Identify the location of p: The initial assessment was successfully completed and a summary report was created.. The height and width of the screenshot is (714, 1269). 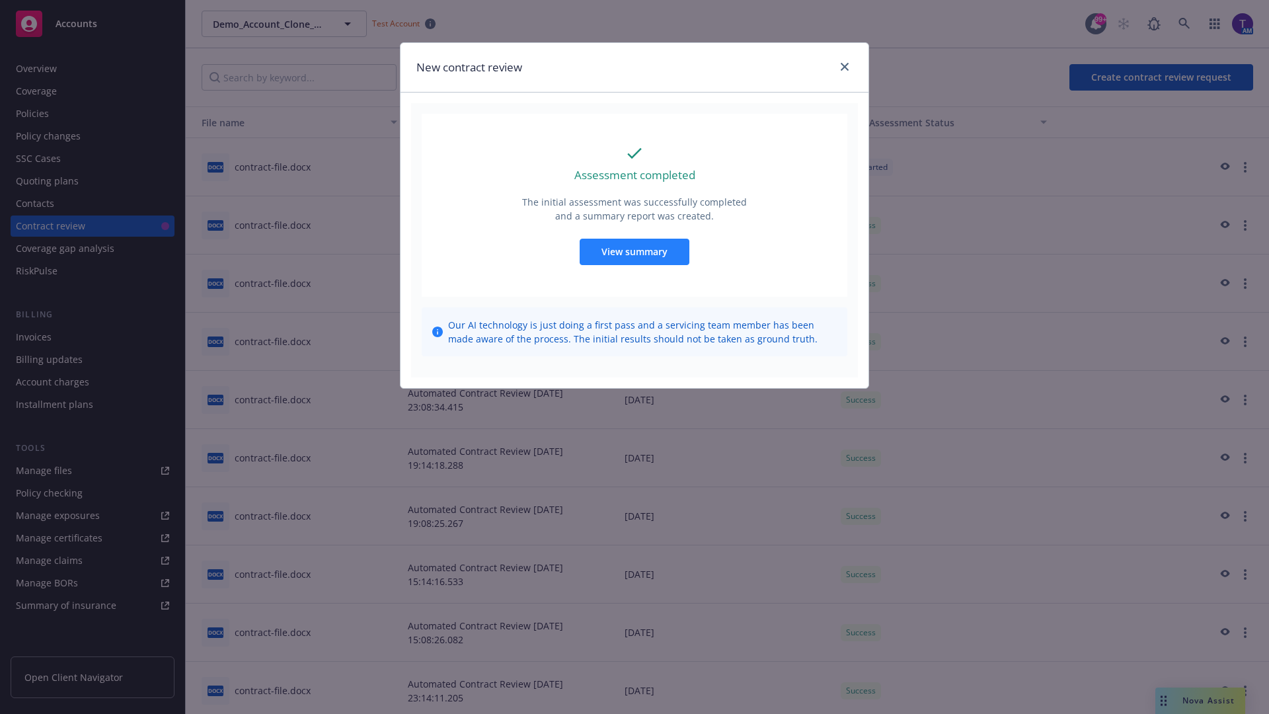
(634, 209).